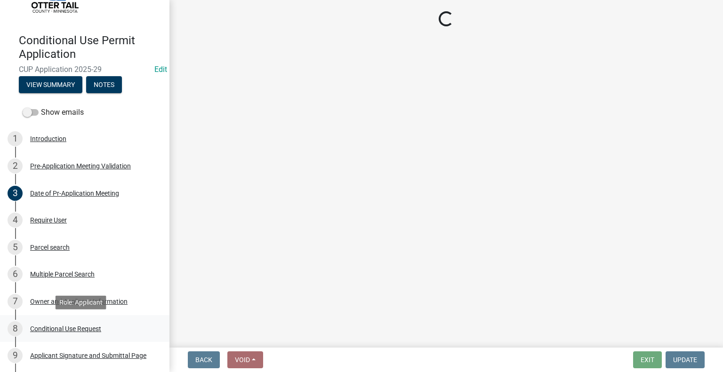  I want to click on div: 2, so click(15, 166).